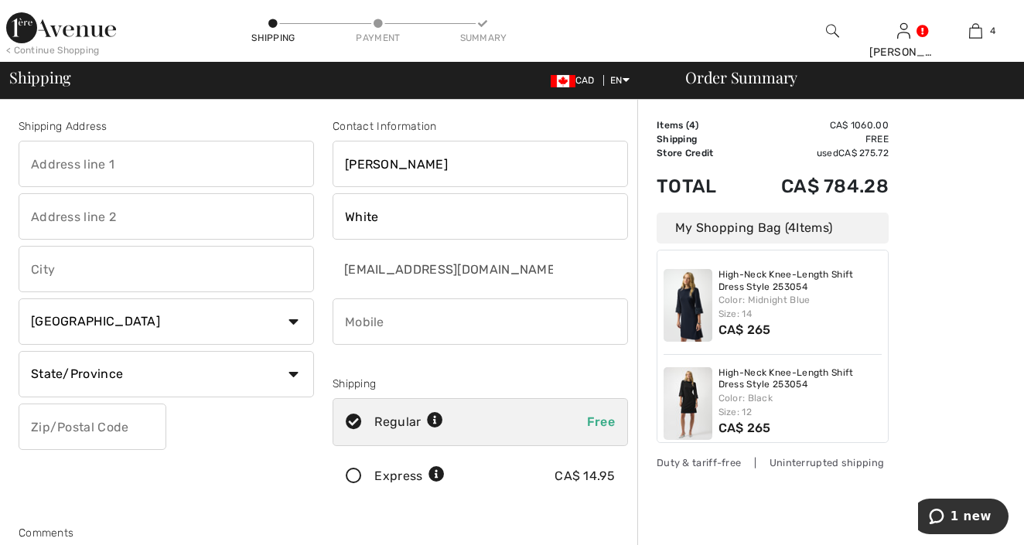 The width and height of the screenshot is (1024, 545). I want to click on div: < Continue Shopping, so click(53, 50).